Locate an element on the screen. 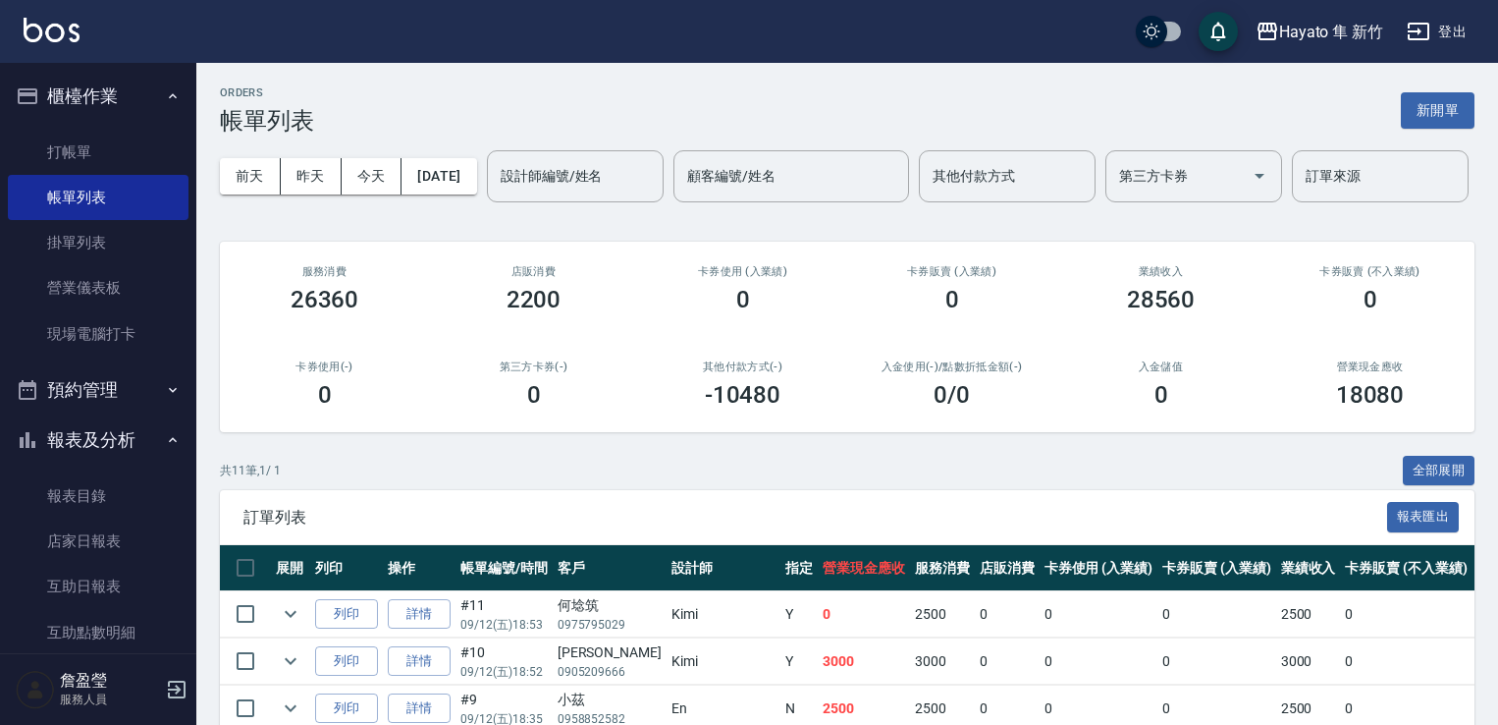 The image size is (1498, 725). h3: 2200 is located at coordinates (534, 299).